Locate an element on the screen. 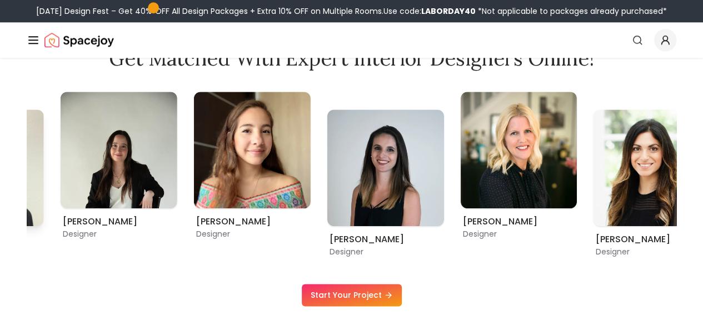  h2: Get Matched with Expert Interior Designers Online! is located at coordinates (351, 58).